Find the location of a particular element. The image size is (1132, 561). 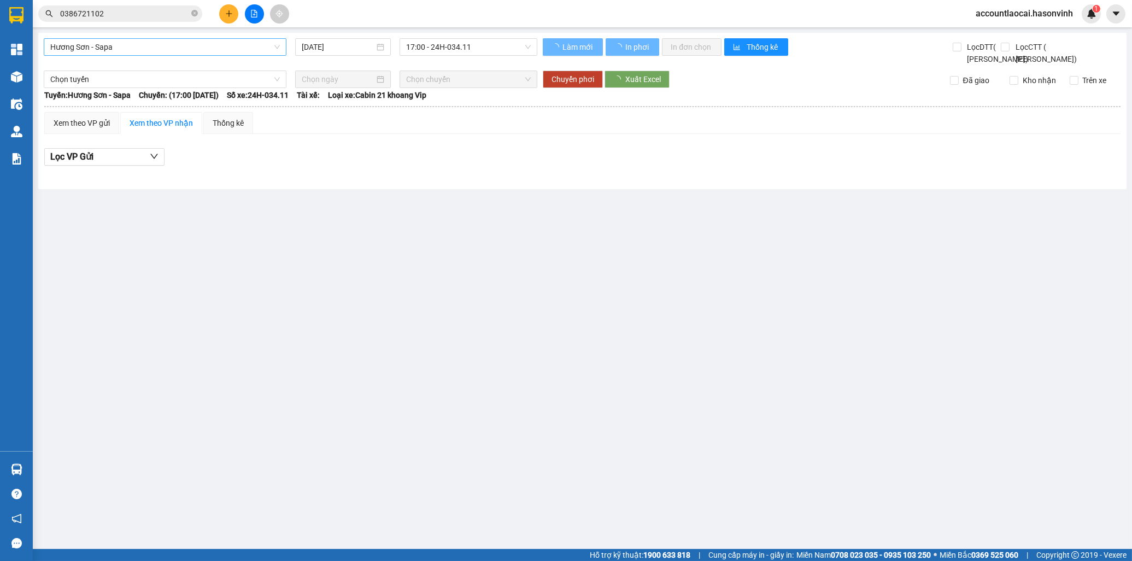

span: 17:00 - 24H-034.11 is located at coordinates (468, 47).